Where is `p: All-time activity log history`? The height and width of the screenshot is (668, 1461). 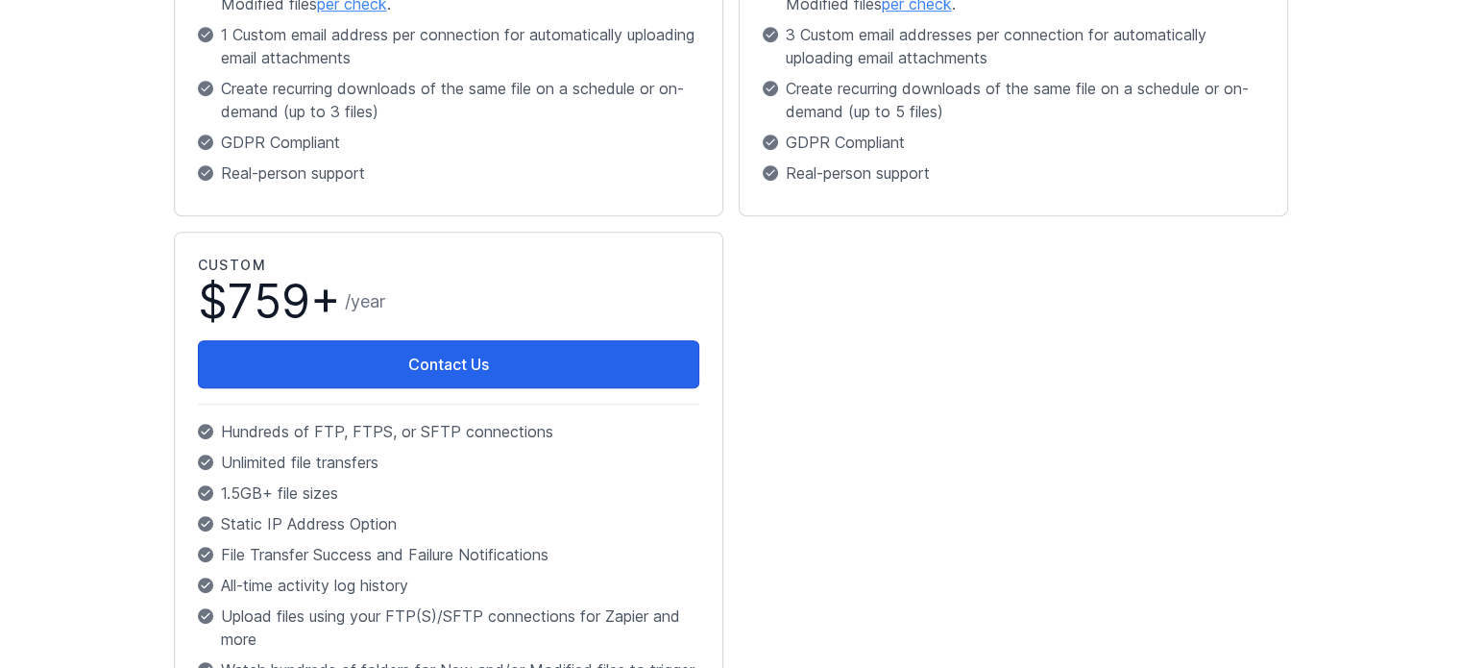
p: All-time activity log history is located at coordinates (449, 585).